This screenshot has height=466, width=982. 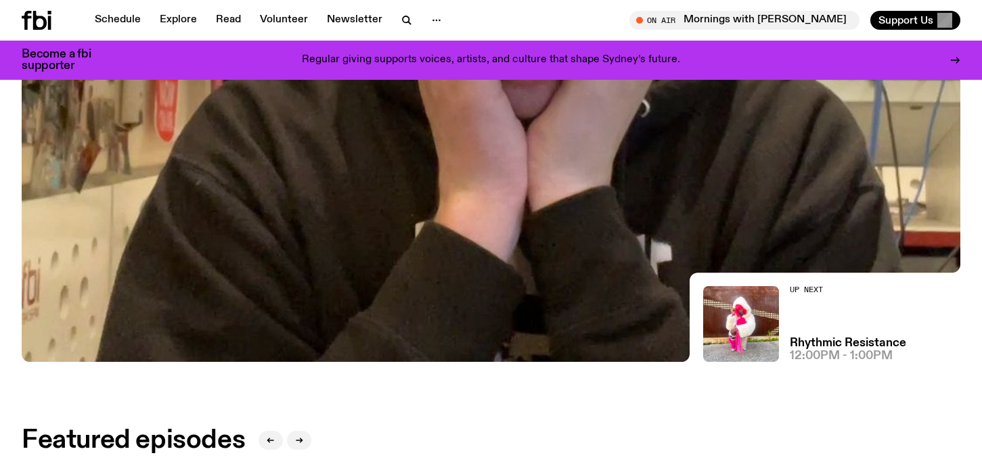 I want to click on h3: Rhythmic Resistance, so click(x=848, y=343).